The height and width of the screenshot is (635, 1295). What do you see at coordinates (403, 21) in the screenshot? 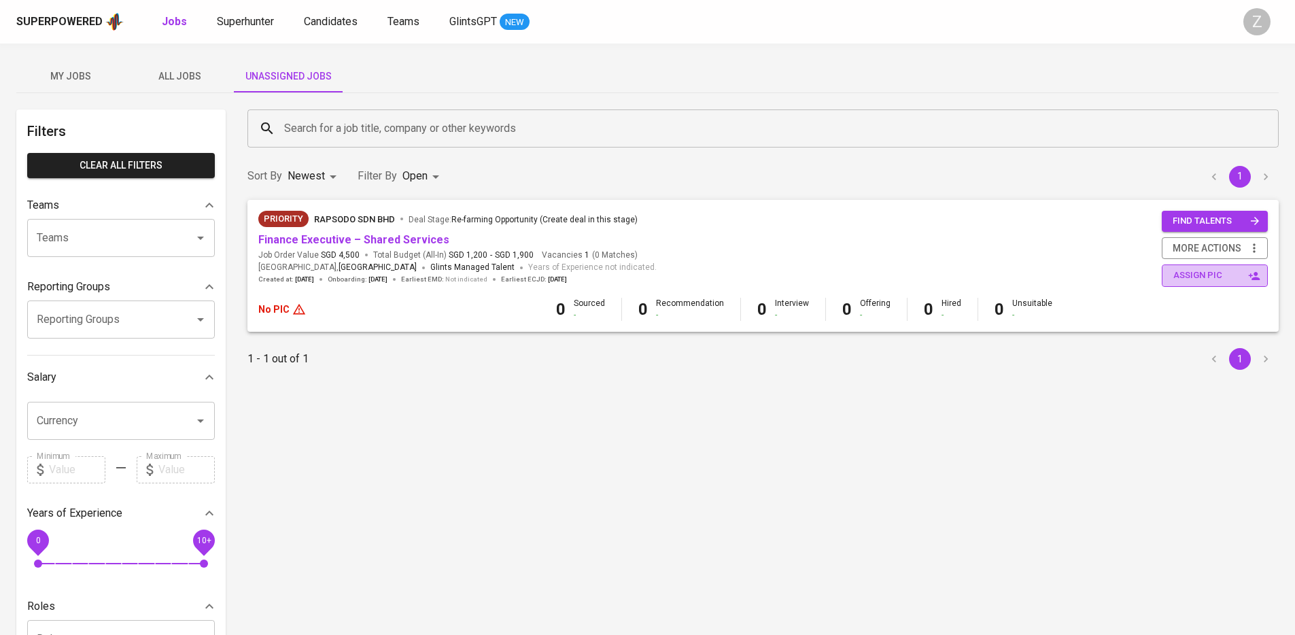
I see `span: Teams` at bounding box center [403, 21].